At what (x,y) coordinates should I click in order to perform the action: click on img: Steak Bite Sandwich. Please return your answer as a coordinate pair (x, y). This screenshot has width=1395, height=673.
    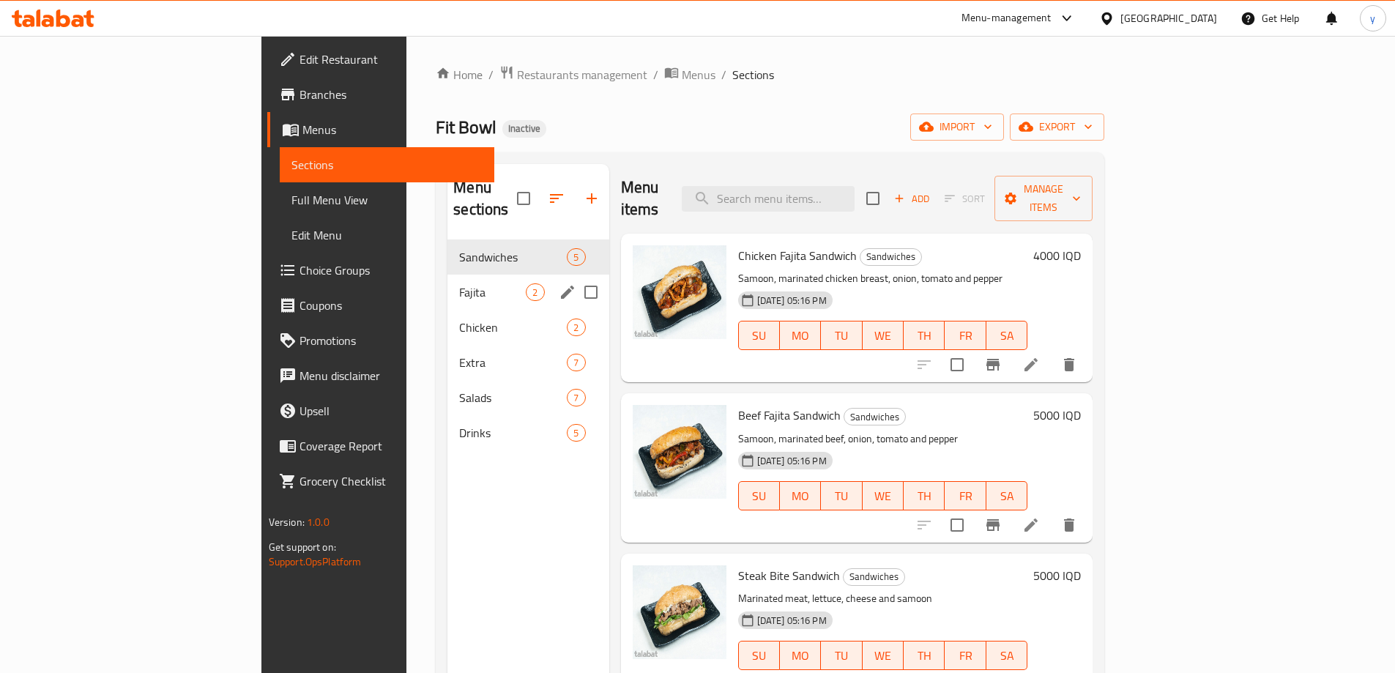
    Looking at the image, I should click on (679, 612).